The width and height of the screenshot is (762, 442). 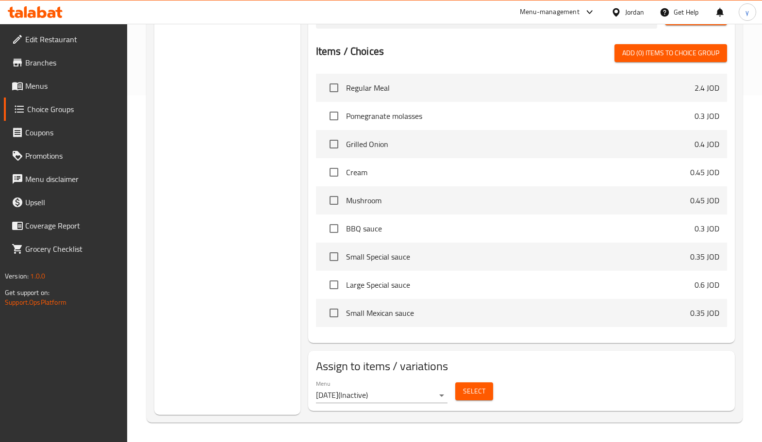 What do you see at coordinates (72, 226) in the screenshot?
I see `span: Coverage Report` at bounding box center [72, 226].